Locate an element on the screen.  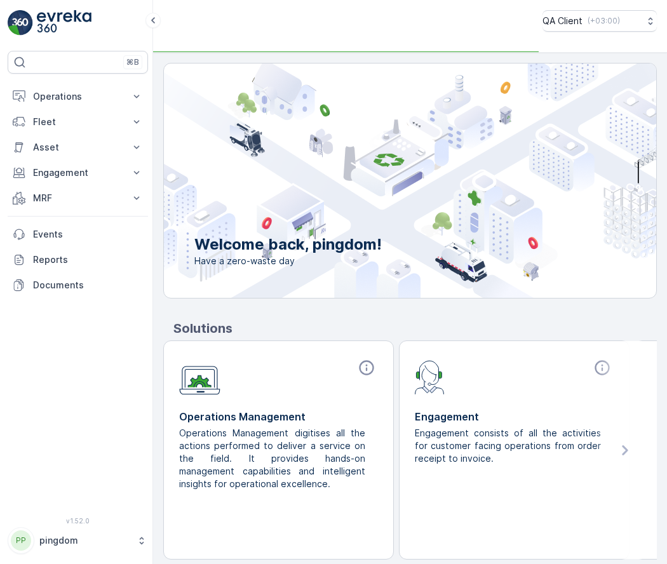
button: Fleet is located at coordinates (77, 122).